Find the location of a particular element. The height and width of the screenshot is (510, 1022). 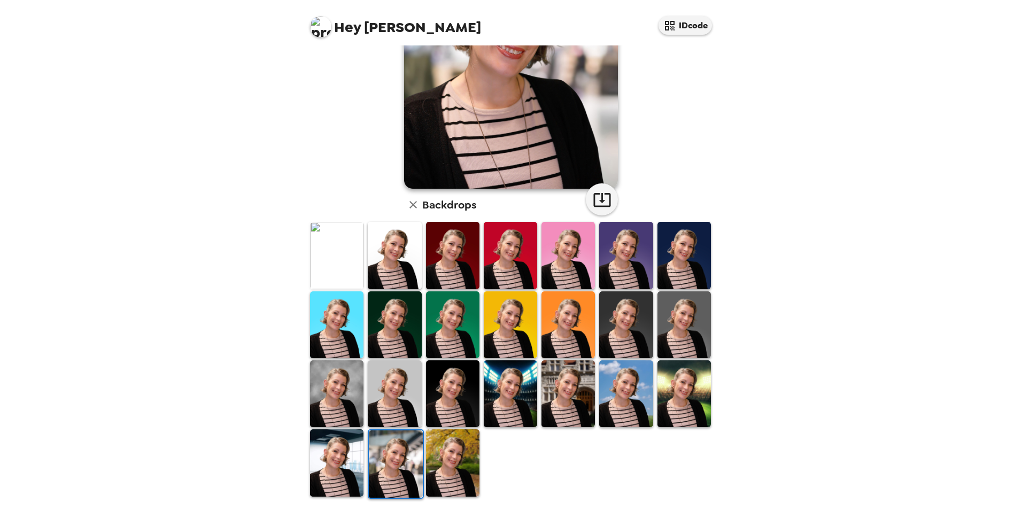

button: IDcode is located at coordinates (685, 25).